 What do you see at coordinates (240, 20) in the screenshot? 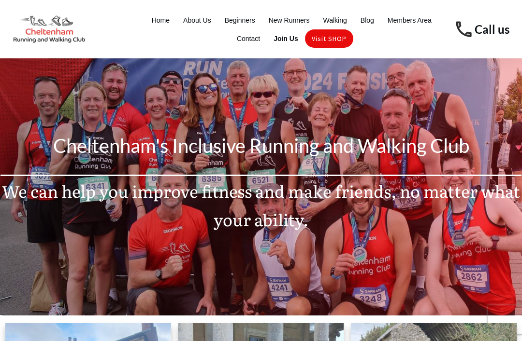
I see `span: Beginners` at bounding box center [240, 20].